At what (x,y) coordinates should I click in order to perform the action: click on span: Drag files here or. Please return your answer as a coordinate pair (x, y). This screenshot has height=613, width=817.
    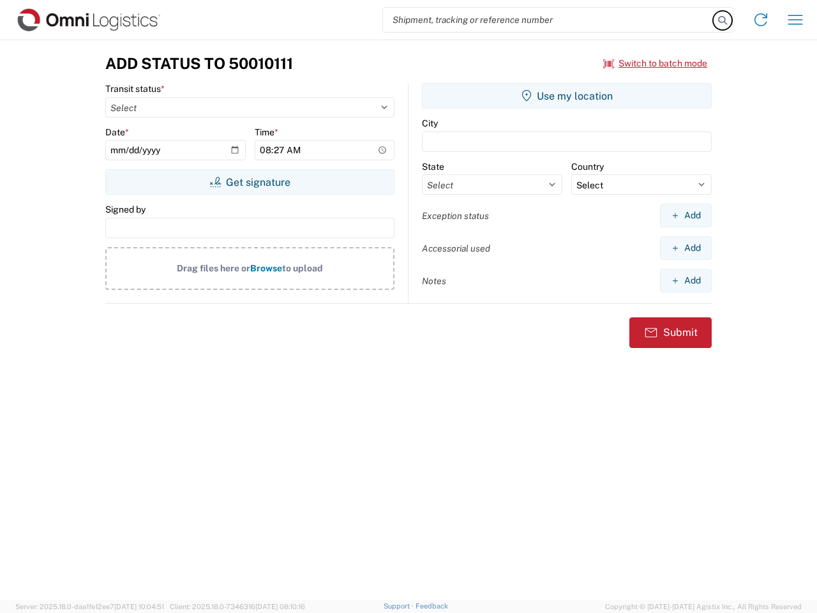
    Looking at the image, I should click on (213, 268).